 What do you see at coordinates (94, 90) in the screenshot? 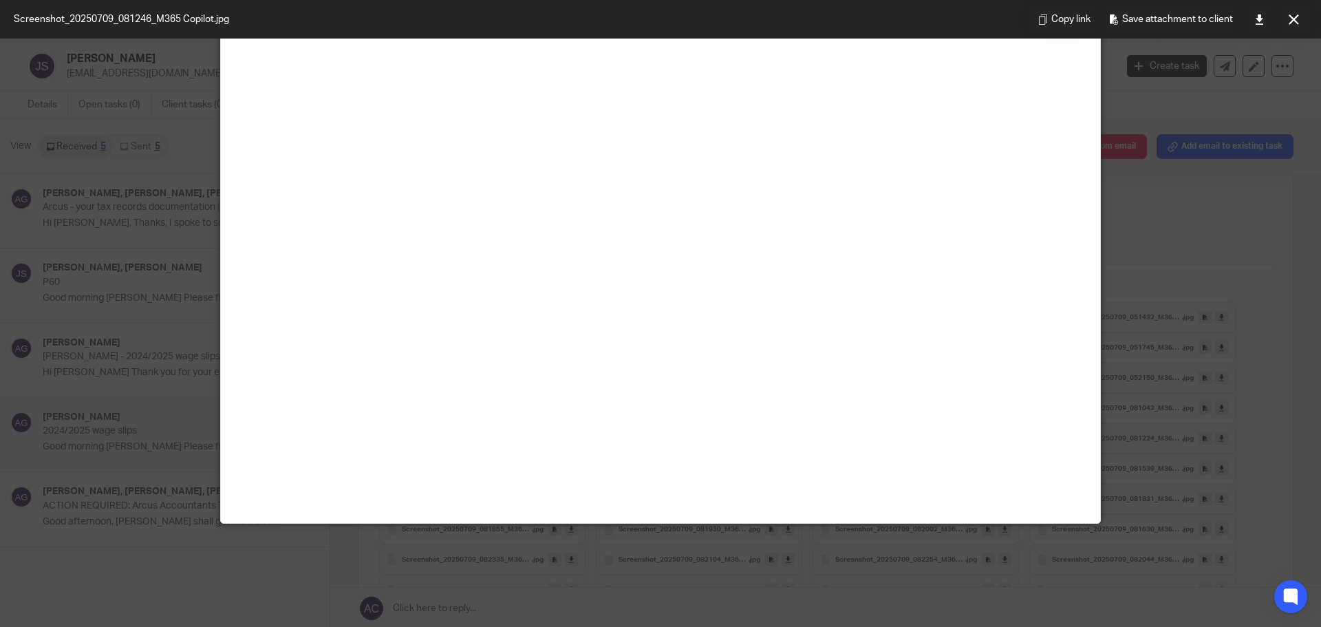
I see `a: Outlook for Android` at bounding box center [94, 90].